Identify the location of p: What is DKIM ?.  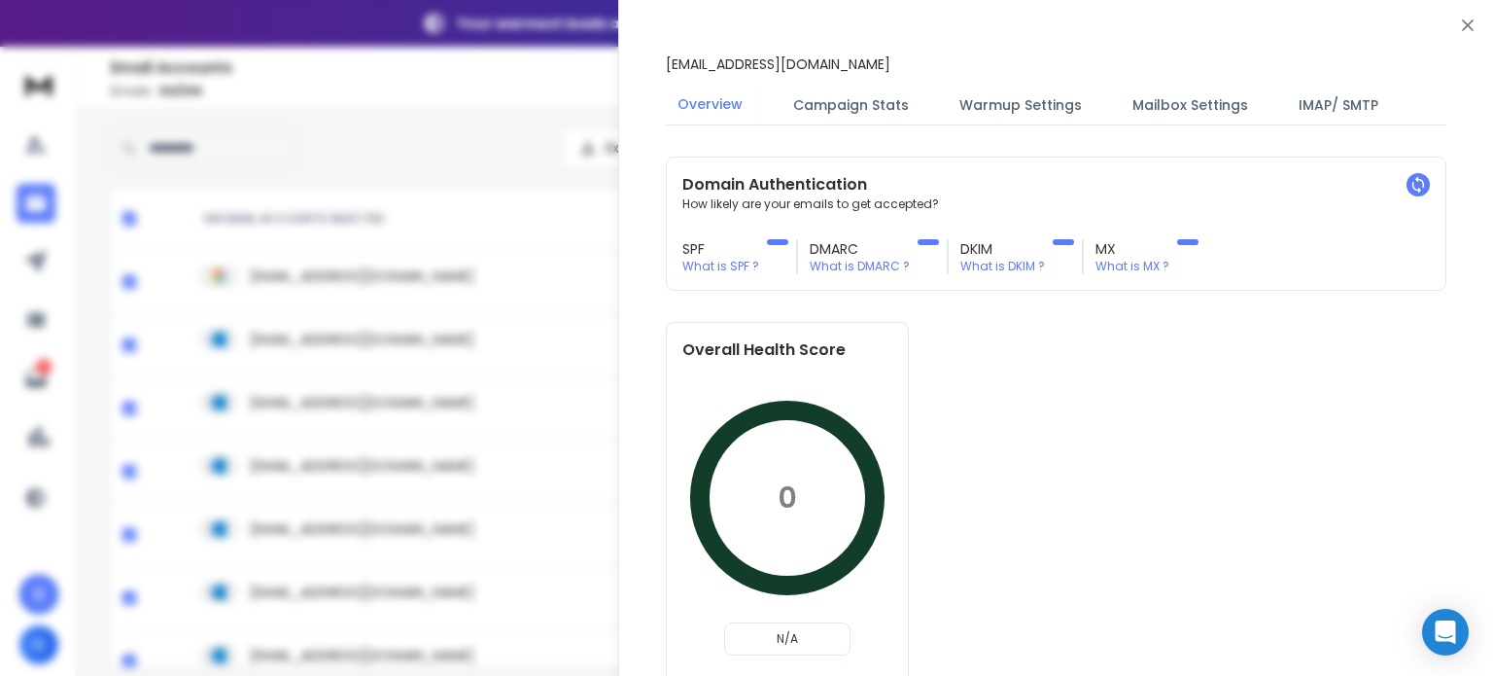
(1002, 266).